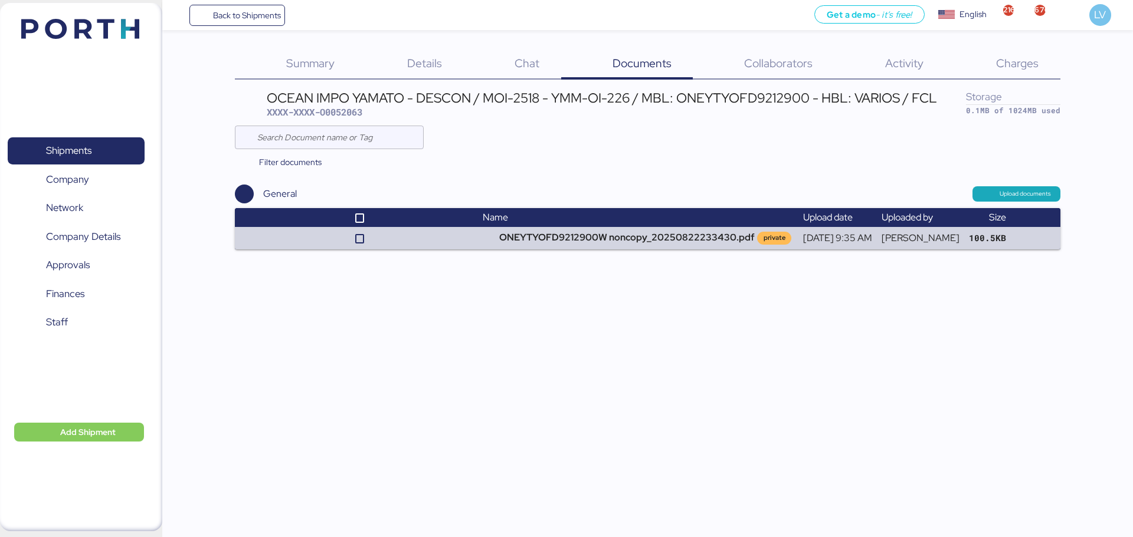 Image resolution: width=1133 pixels, height=537 pixels. What do you see at coordinates (907, 217) in the screenshot?
I see `span: Uploaded by` at bounding box center [907, 217].